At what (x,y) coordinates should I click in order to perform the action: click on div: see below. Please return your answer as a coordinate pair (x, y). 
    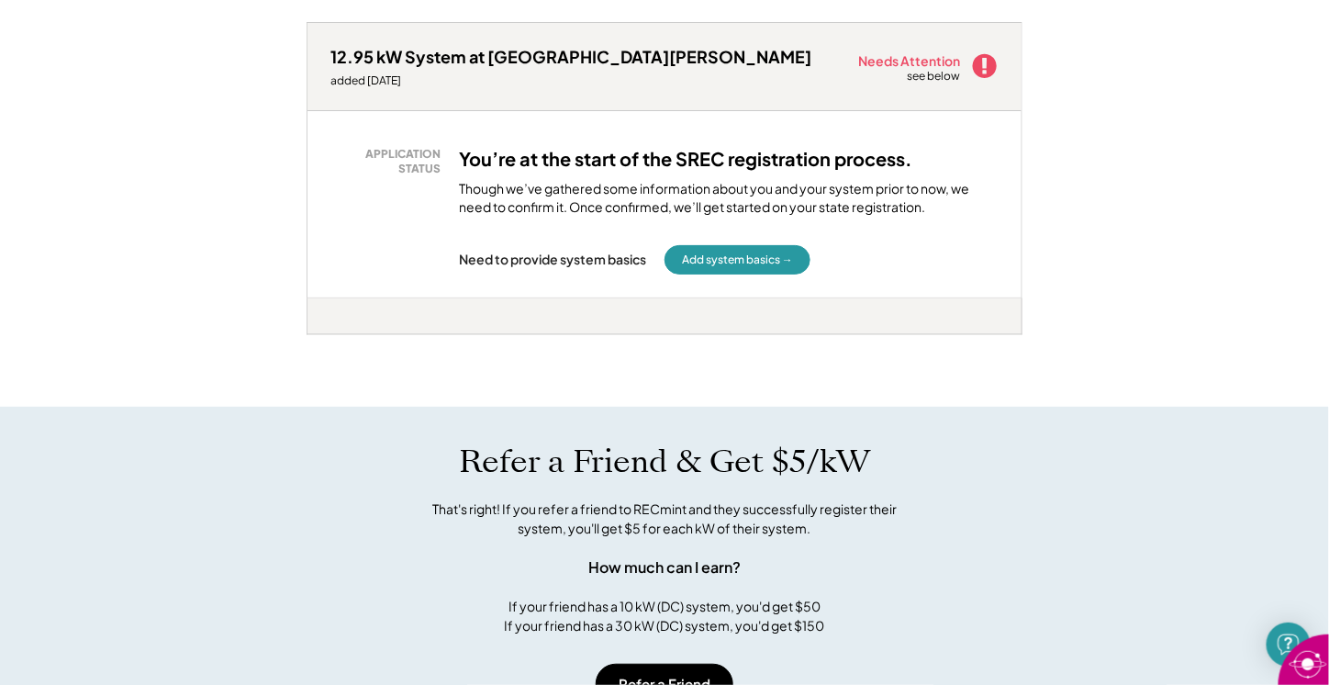
    Looking at the image, I should click on (934, 76).